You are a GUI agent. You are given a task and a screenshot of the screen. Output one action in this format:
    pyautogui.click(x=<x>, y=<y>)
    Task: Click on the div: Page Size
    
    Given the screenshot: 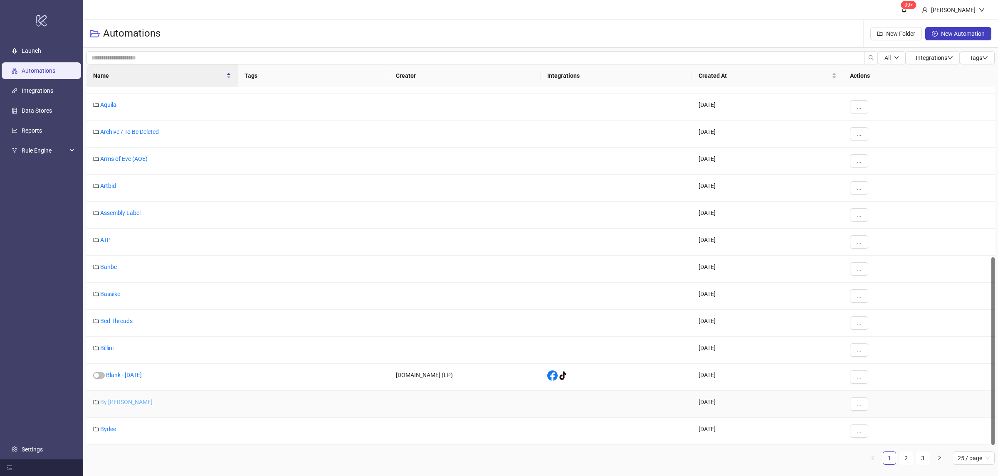 What is the action you would take?
    pyautogui.click(x=973, y=458)
    